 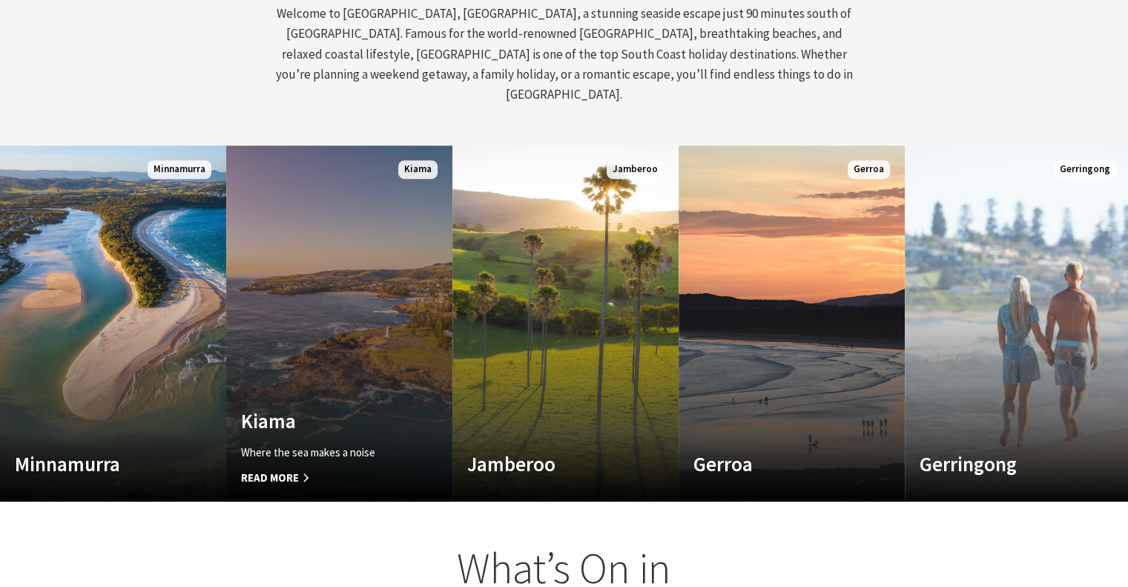 What do you see at coordinates (1085, 169) in the screenshot?
I see `span: Gerringong` at bounding box center [1085, 169].